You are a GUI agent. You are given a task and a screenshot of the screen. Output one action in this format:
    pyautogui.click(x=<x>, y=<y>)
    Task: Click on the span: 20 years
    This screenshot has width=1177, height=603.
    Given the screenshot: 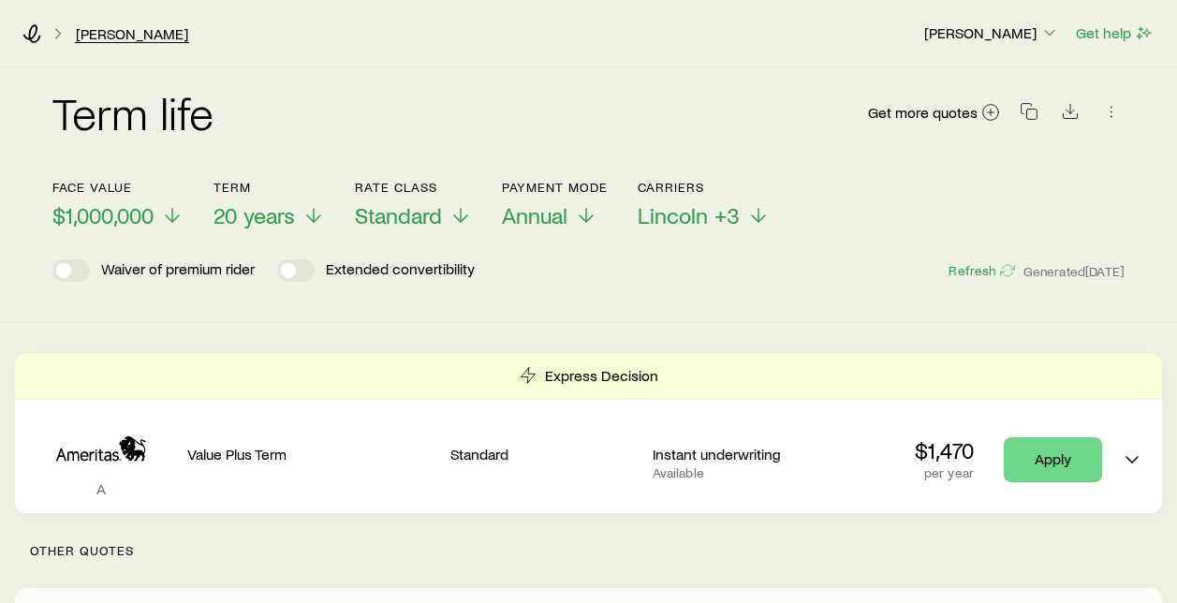 What is the action you would take?
    pyautogui.click(x=254, y=215)
    